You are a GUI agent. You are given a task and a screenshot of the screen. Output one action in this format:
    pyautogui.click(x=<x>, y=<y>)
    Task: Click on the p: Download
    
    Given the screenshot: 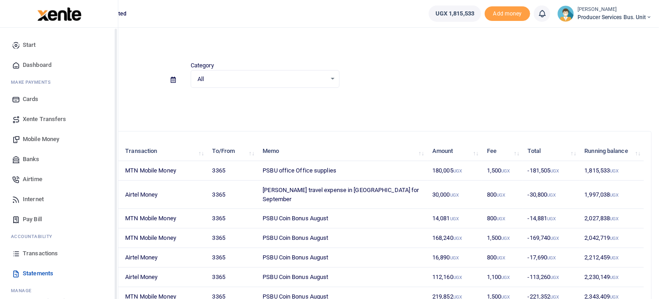 What is the action you would take?
    pyautogui.click(x=343, y=103)
    